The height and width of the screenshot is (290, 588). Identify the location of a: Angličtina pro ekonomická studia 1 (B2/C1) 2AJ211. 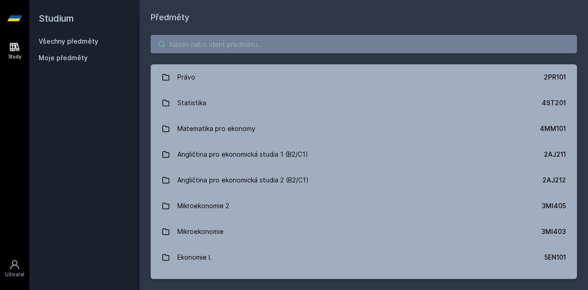
(364, 154).